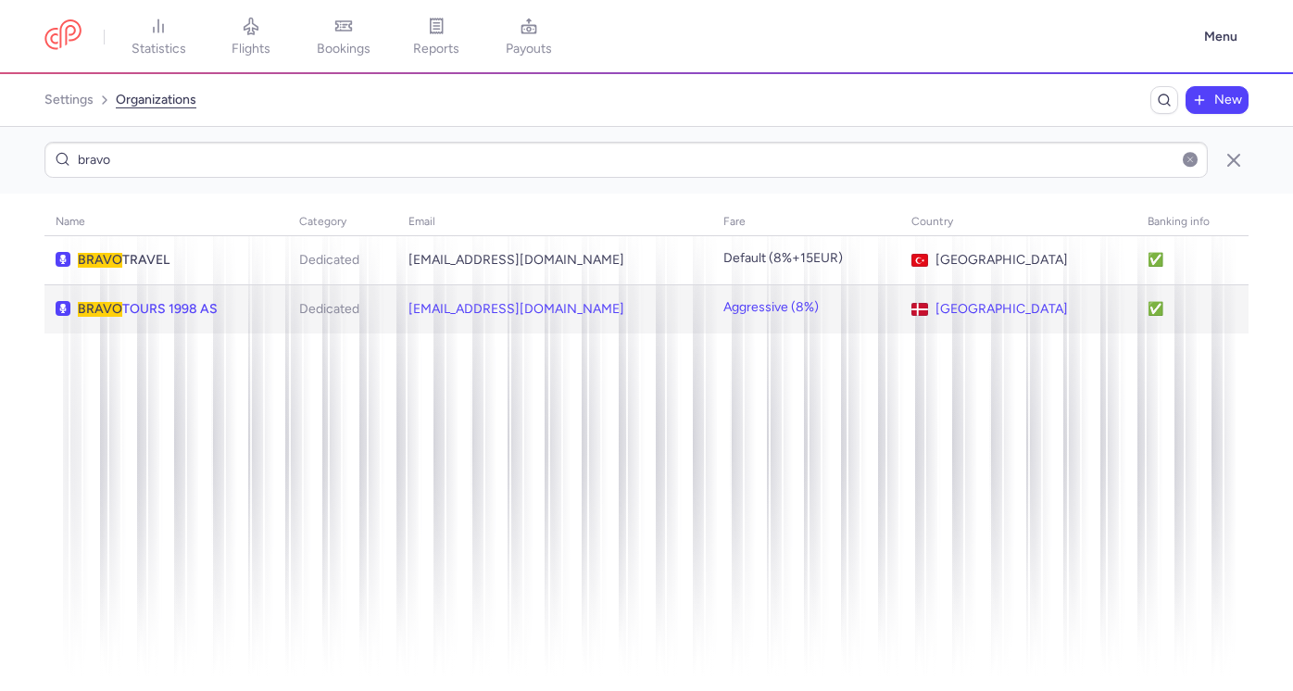 The image size is (1293, 691). What do you see at coordinates (344, 37) in the screenshot?
I see `a: bookings` at bounding box center [344, 37].